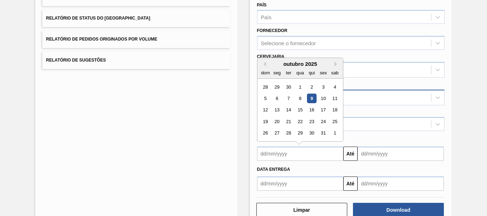  Describe the element at coordinates (334, 122) in the screenshot. I see `div: Choose sábado, 25 de outubro de 2025` at that location.